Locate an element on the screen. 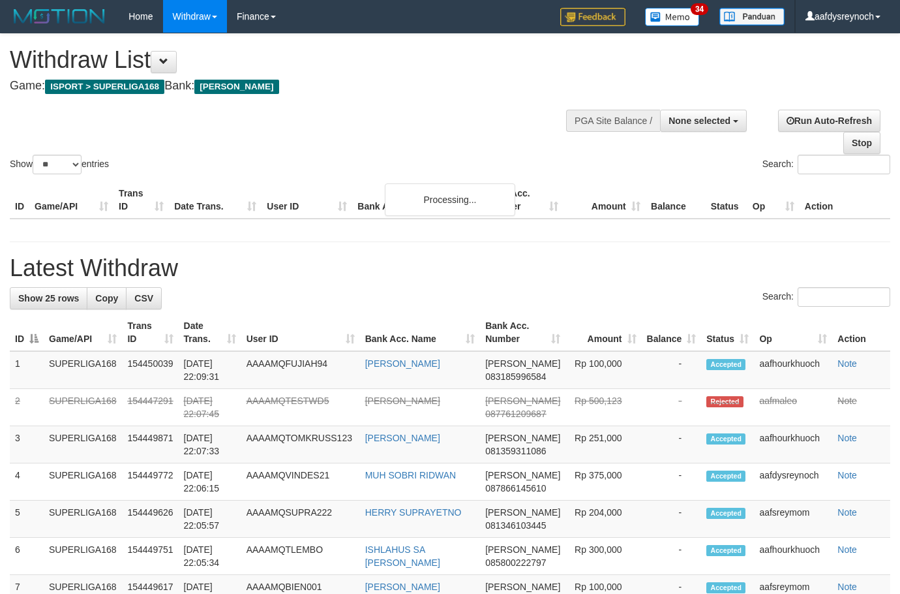  td: aafsreymom is located at coordinates (793, 519).